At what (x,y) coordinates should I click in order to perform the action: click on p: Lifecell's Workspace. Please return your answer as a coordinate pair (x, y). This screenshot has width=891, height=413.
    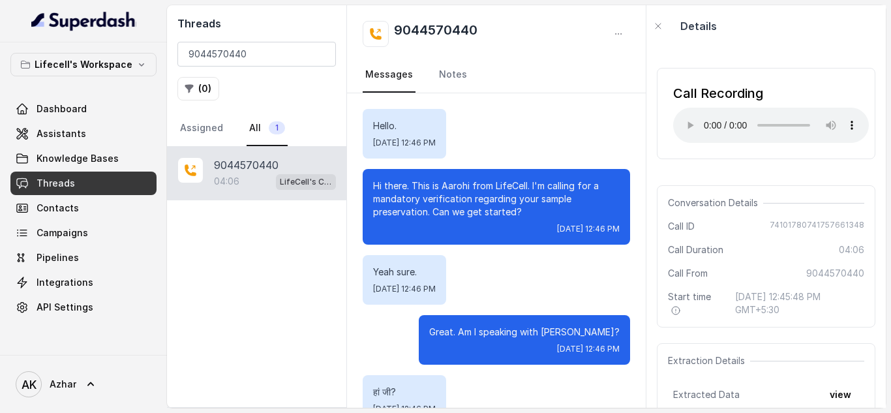
    Looking at the image, I should click on (83, 65).